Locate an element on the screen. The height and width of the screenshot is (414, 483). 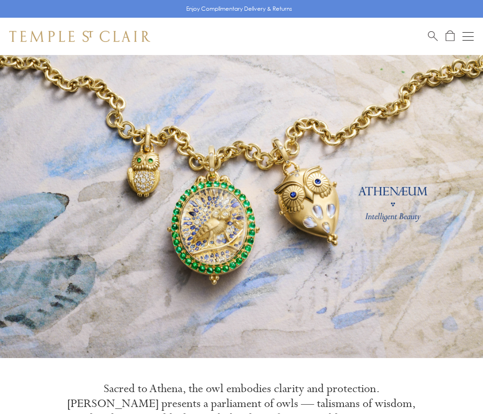
img: Temple St. Clair is located at coordinates (80, 36).